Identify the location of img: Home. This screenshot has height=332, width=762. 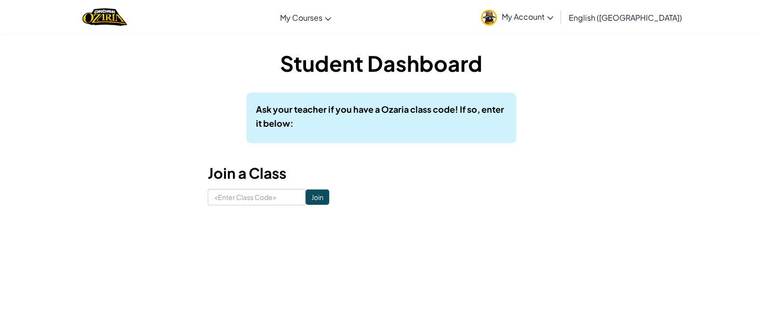
(105, 17).